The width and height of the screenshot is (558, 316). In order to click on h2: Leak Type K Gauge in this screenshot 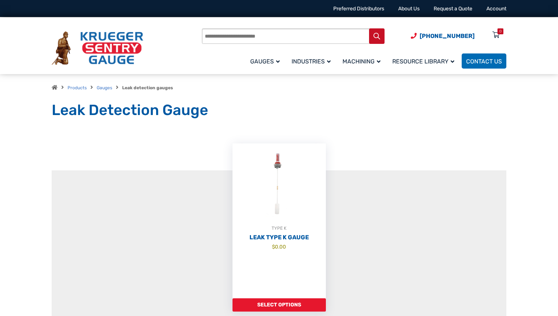, I will do `click(279, 238)`.